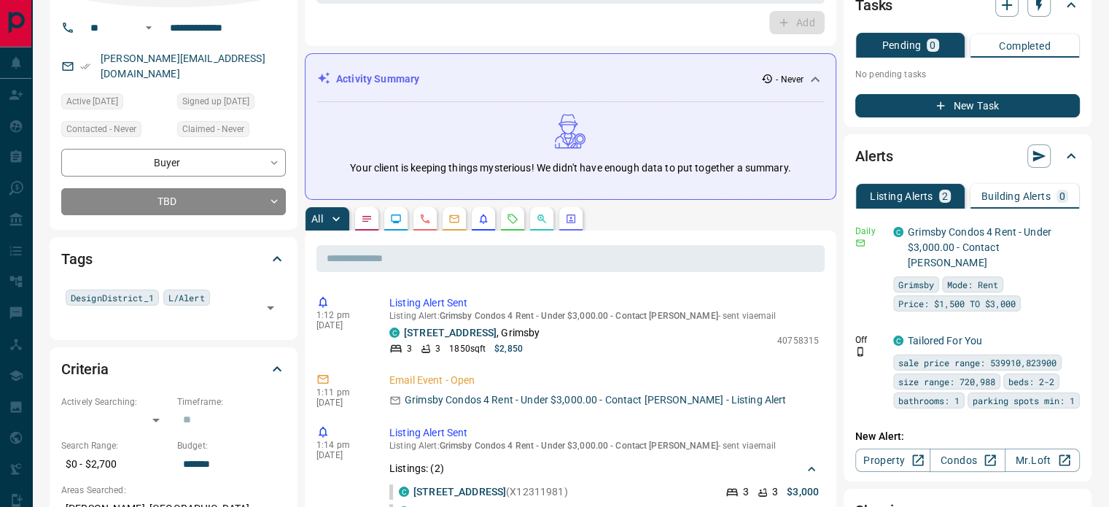 The width and height of the screenshot is (1109, 507). Describe the element at coordinates (946, 381) in the screenshot. I see `span: size range: 720,988` at that location.